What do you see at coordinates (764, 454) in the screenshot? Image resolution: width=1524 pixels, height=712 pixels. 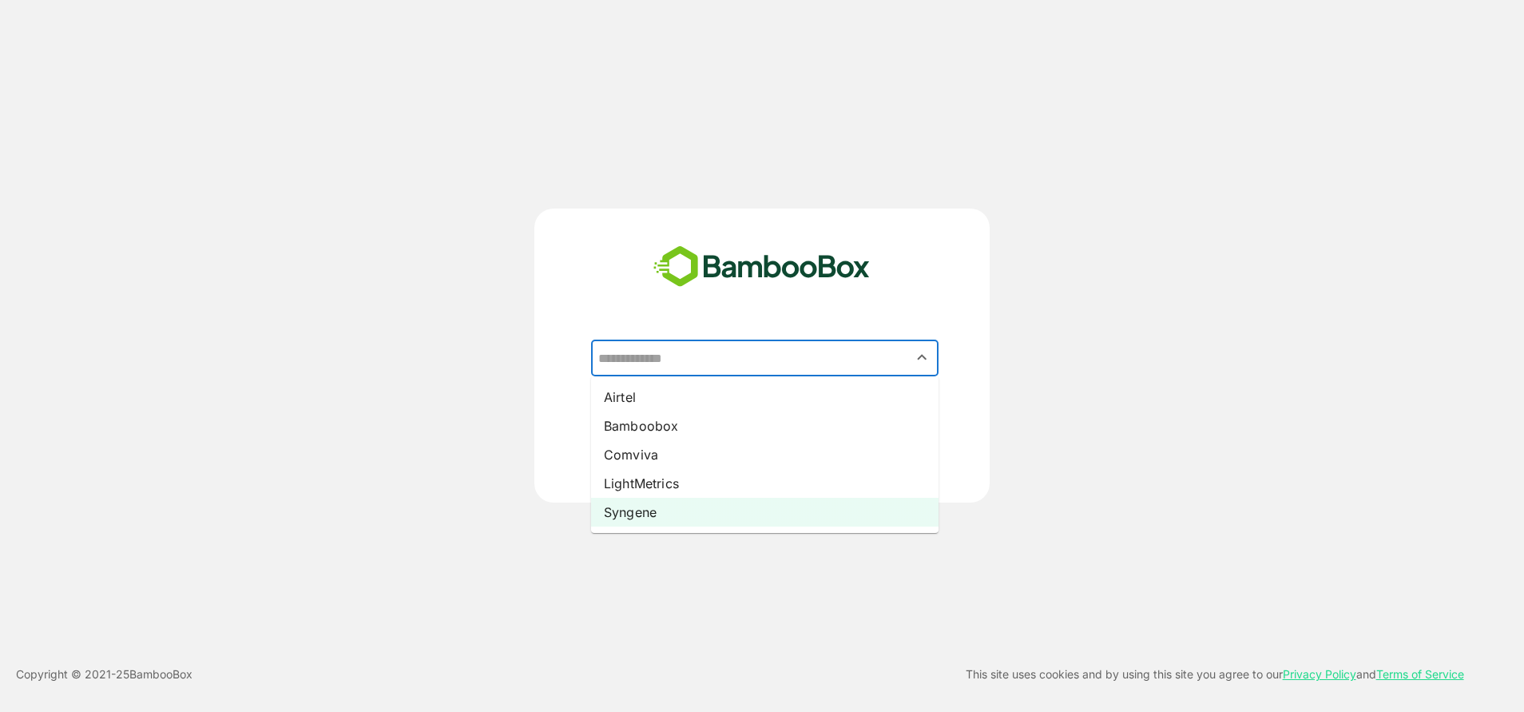 I see `li: Comviva` at bounding box center [764, 454].